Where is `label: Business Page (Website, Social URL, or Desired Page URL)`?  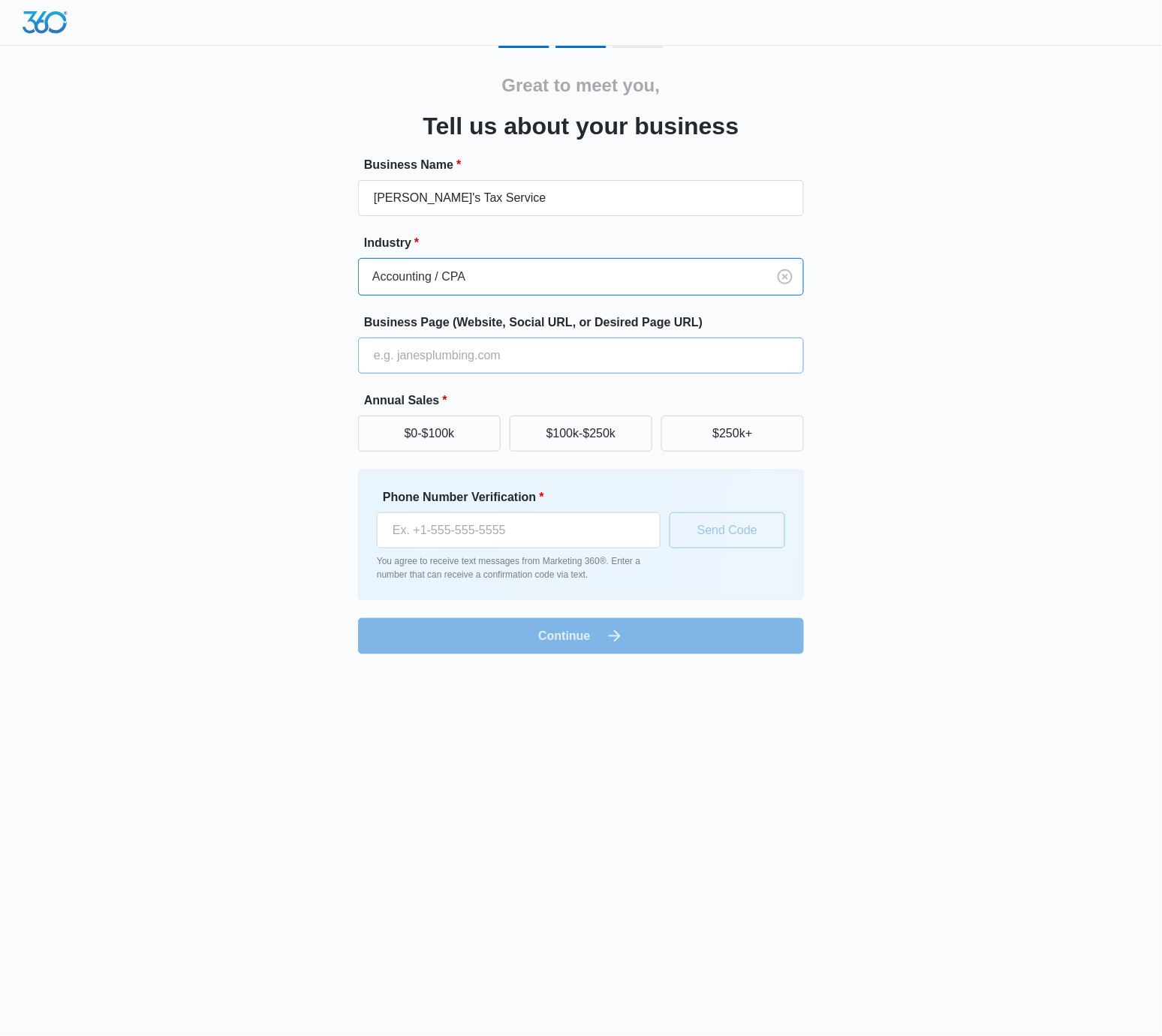
label: Business Page (Website, Social URL, or Desired Page URL) is located at coordinates (587, 323).